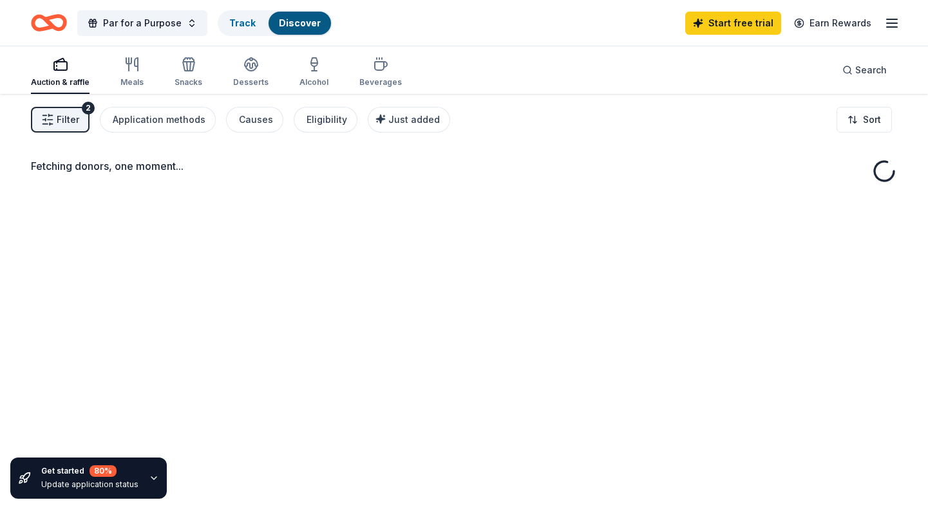  I want to click on div: Snacks, so click(188, 82).